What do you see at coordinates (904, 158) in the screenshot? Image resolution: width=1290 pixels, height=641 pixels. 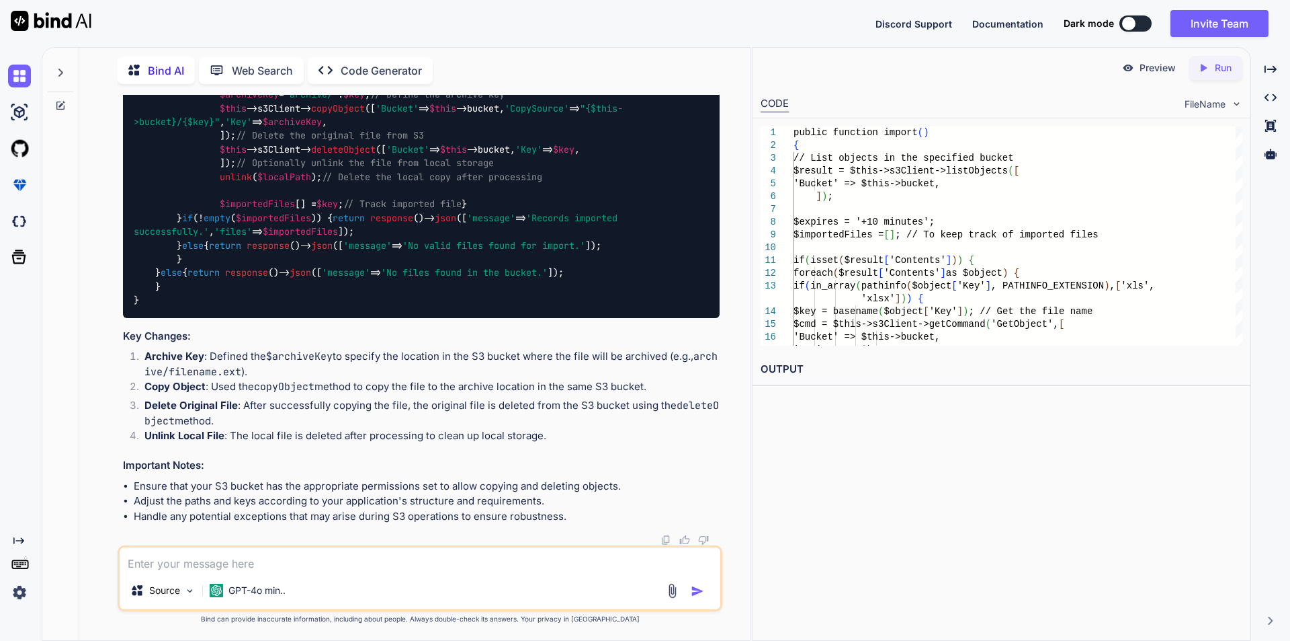 I see `span: // List objects in the specified bucket` at bounding box center [904, 158].